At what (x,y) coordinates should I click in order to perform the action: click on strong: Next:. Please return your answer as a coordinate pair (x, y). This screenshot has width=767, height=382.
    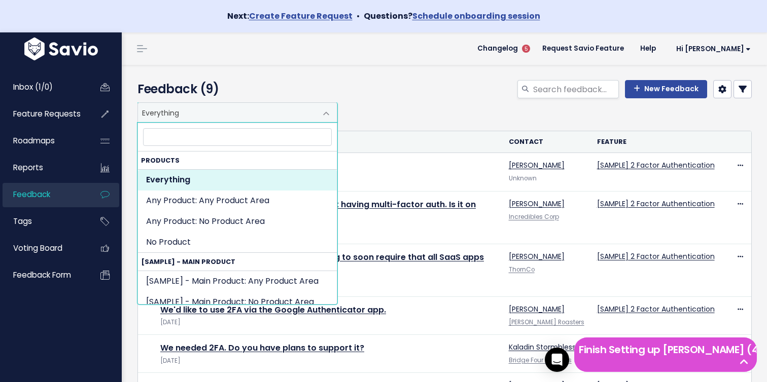
    Looking at the image, I should click on (290, 16).